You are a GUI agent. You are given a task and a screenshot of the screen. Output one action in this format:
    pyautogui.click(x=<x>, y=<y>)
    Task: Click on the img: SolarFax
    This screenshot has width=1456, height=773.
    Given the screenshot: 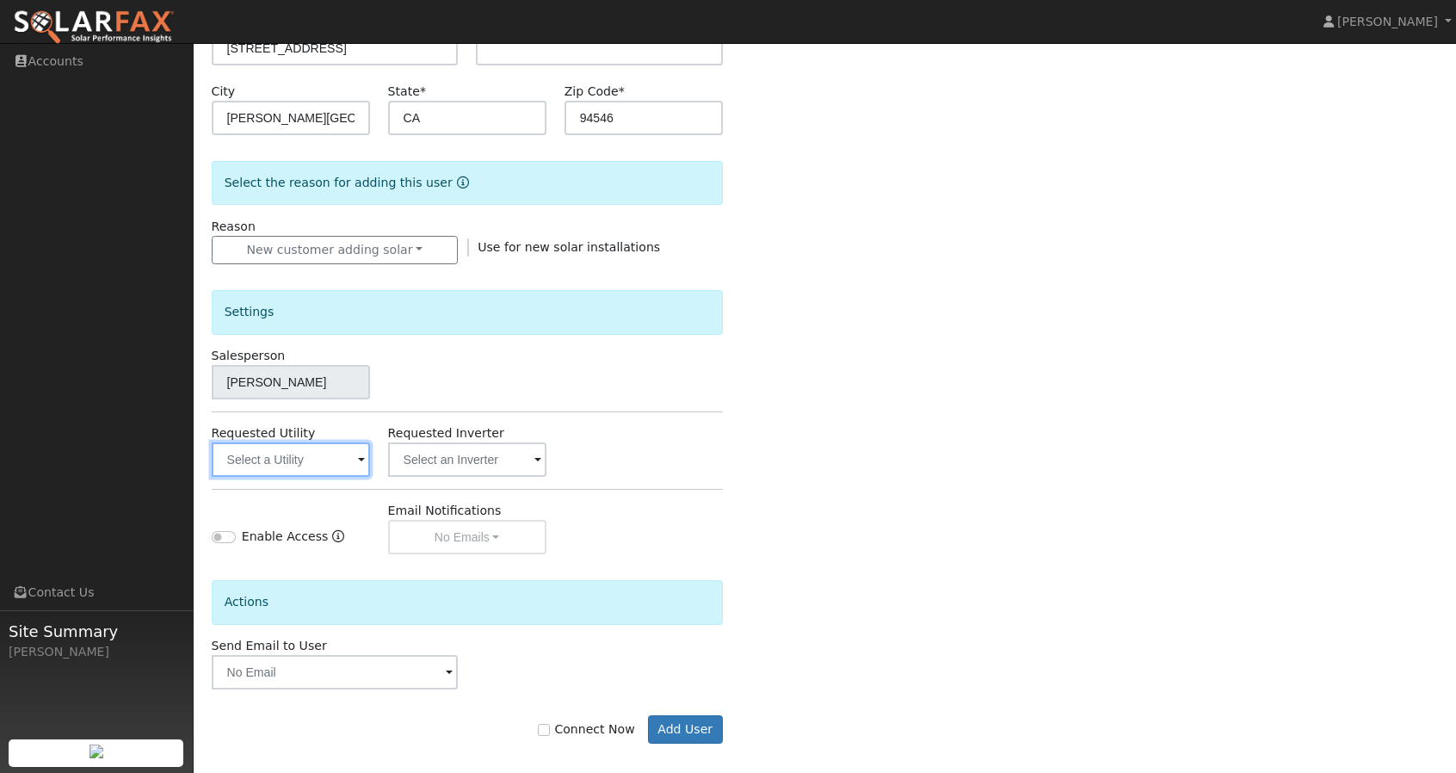 What is the action you would take?
    pyautogui.click(x=94, y=28)
    